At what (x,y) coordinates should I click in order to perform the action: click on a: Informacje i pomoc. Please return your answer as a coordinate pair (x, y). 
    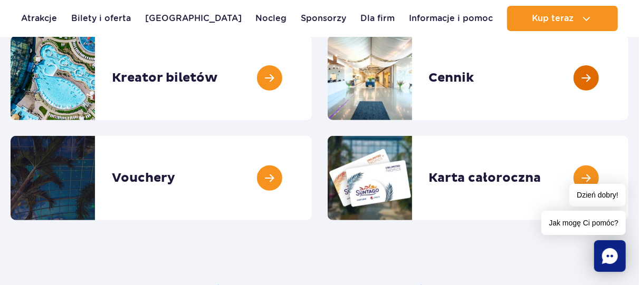
    Looking at the image, I should click on (450, 18).